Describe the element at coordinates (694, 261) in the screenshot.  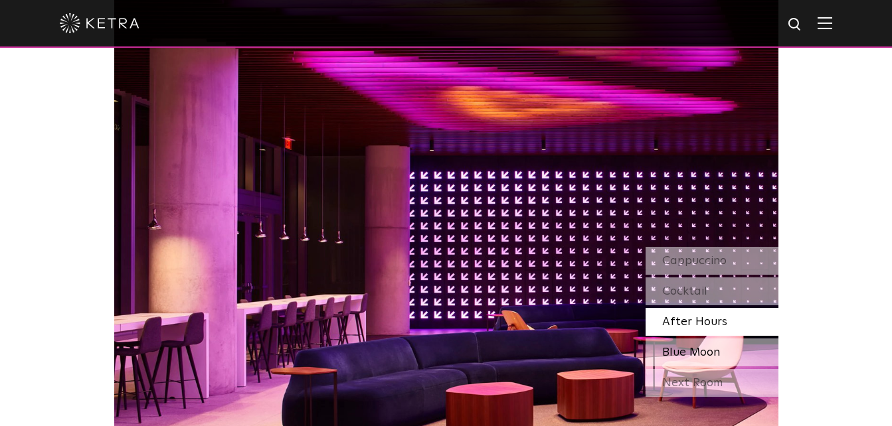
I see `span: Cappuccino` at that location.